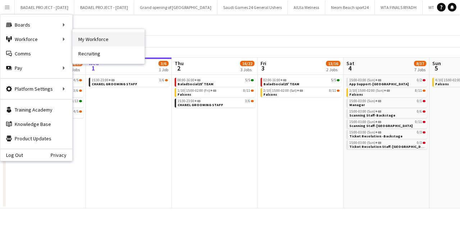  Describe the element at coordinates (387, 135) in the screenshot. I see `div: 15:00-03:00 (Sun)+030/3Ticket Resolution -Backstage` at that location.